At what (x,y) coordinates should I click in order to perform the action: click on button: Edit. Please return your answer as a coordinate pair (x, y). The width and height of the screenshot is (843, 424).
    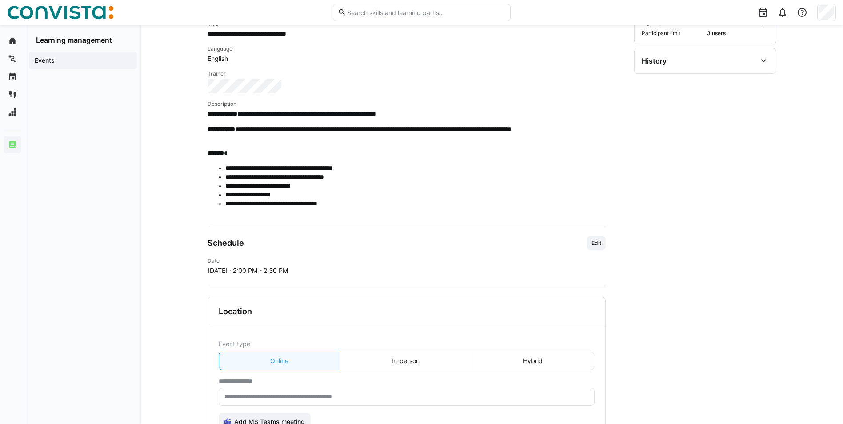
    Looking at the image, I should click on (596, 243).